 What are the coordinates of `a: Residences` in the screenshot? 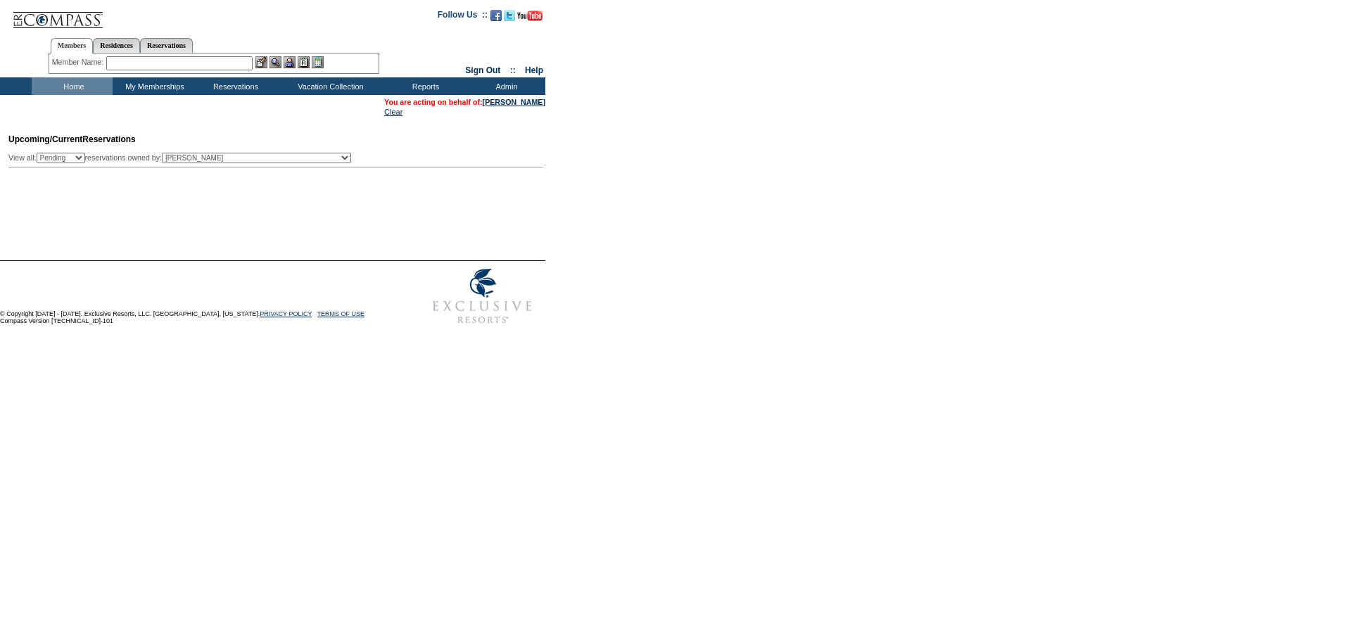 It's located at (116, 45).